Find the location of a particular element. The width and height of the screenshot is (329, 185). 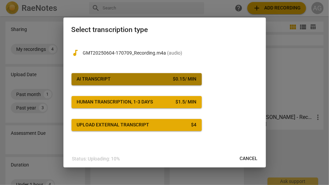

button: Human transcription, 1-3 days$1.5/ min is located at coordinates (137, 102).